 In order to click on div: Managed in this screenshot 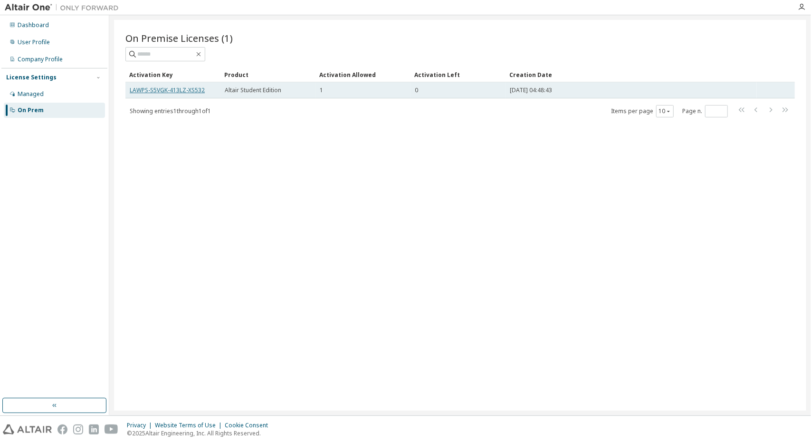, I will do `click(30, 94)`.